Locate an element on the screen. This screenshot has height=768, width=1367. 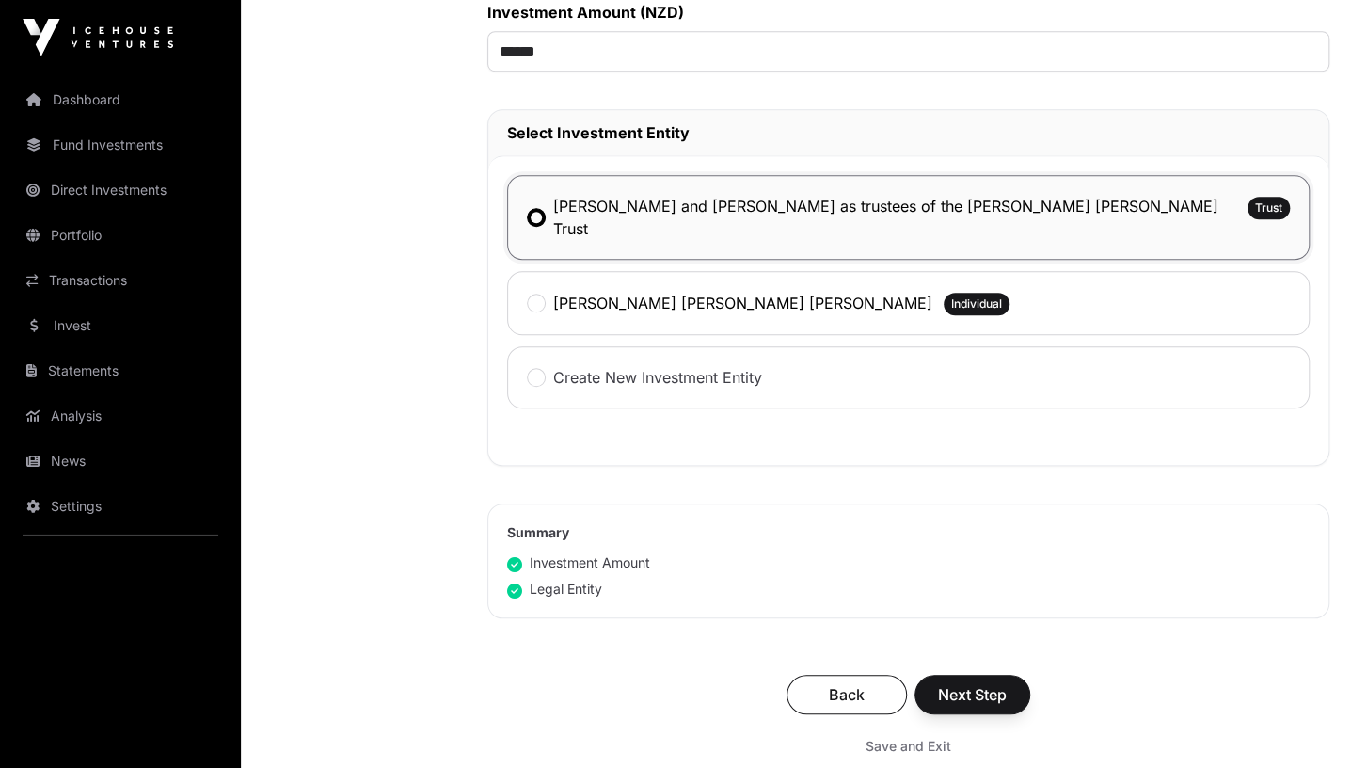
span: Individual is located at coordinates (977, 304).